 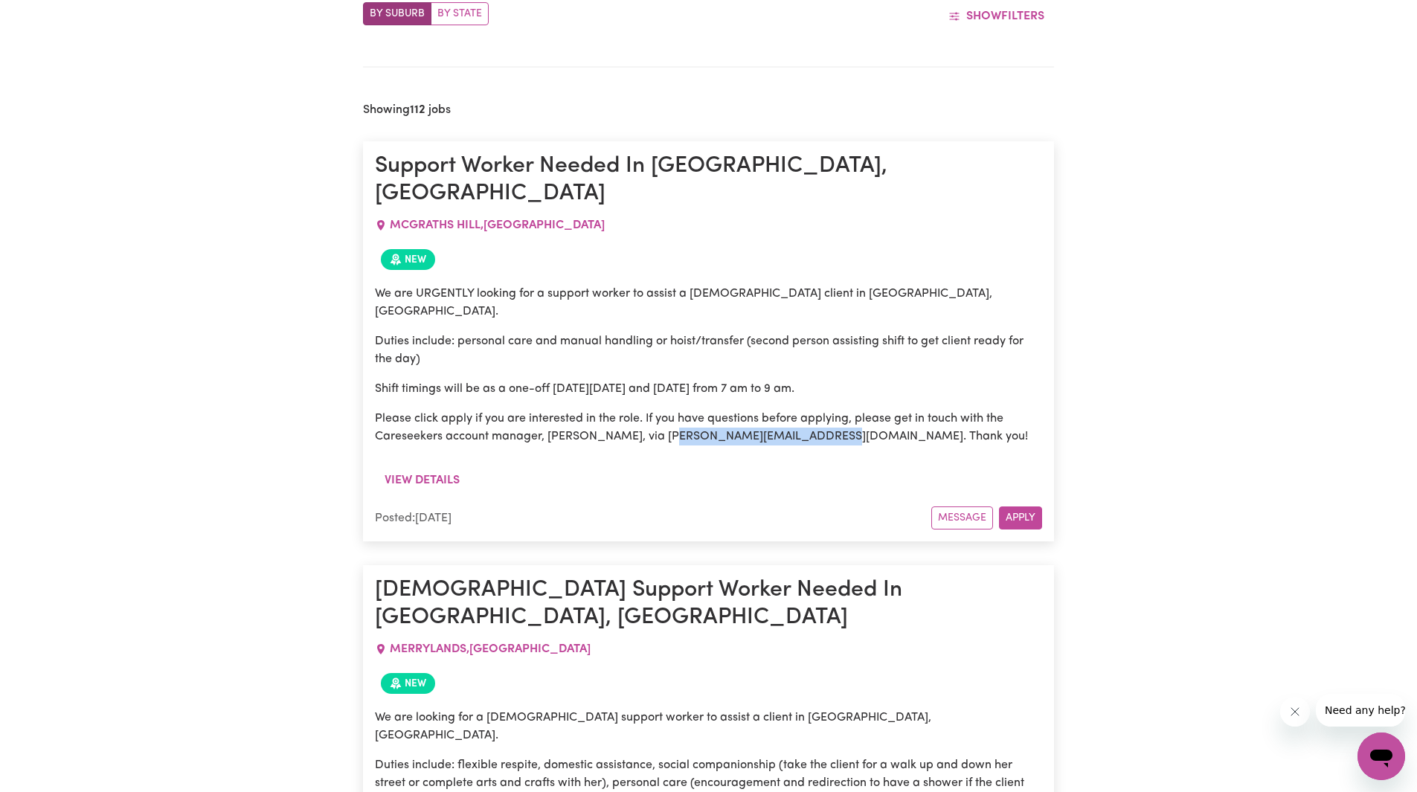 What do you see at coordinates (708, 350) in the screenshot?
I see `p: Duties include: personal care and manual handling or hoist/transfer (second person assisting shif...` at bounding box center [708, 350].